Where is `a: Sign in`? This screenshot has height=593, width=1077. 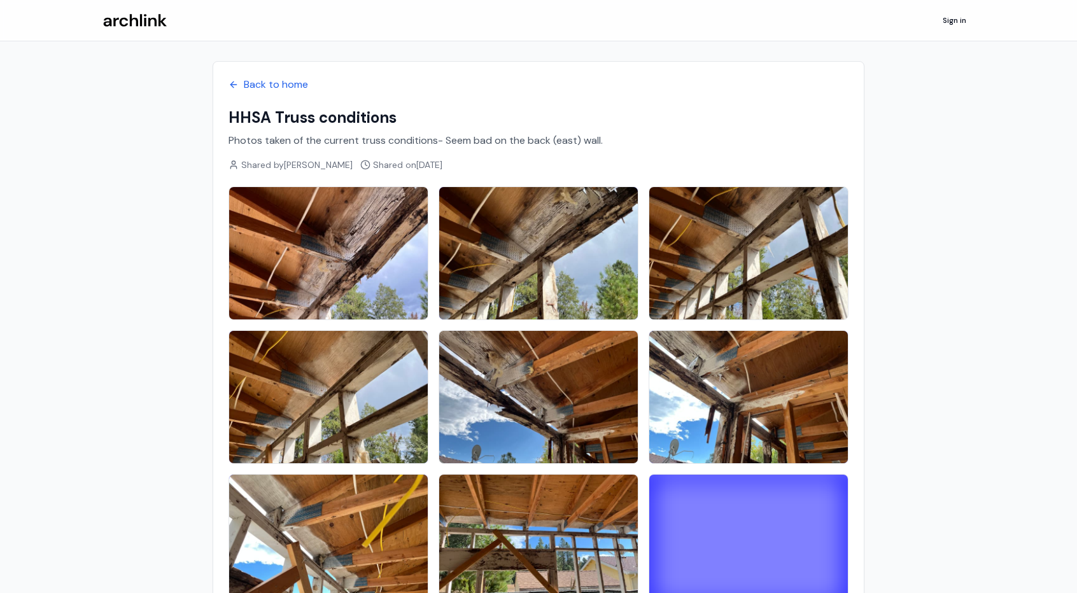
a: Sign in is located at coordinates (954, 20).